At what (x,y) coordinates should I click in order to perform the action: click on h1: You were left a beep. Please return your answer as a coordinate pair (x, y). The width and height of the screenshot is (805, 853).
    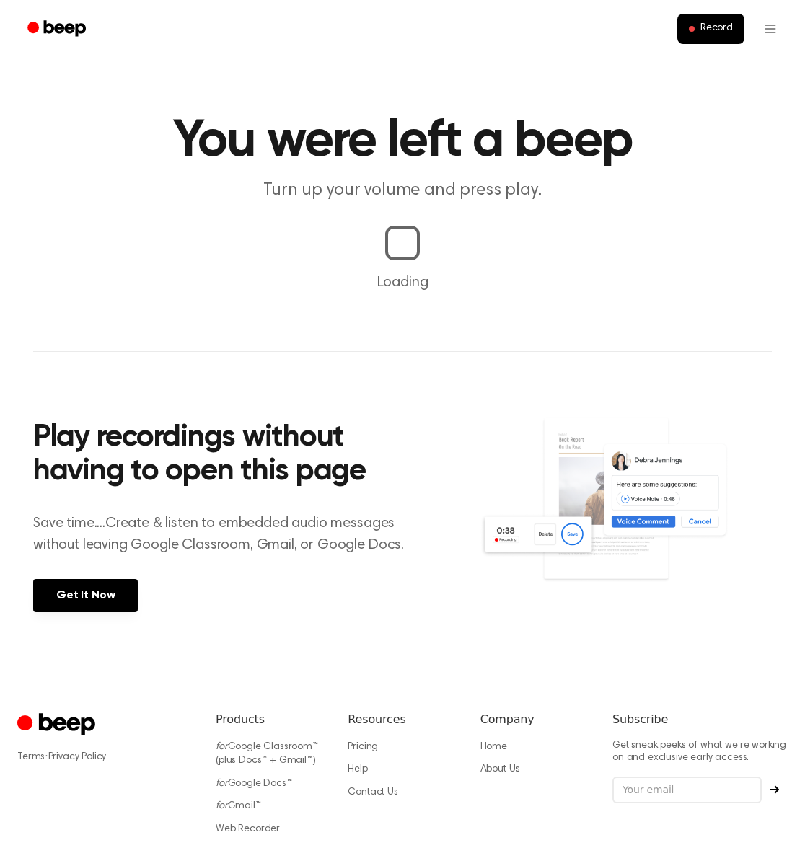
    Looking at the image, I should click on (402, 141).